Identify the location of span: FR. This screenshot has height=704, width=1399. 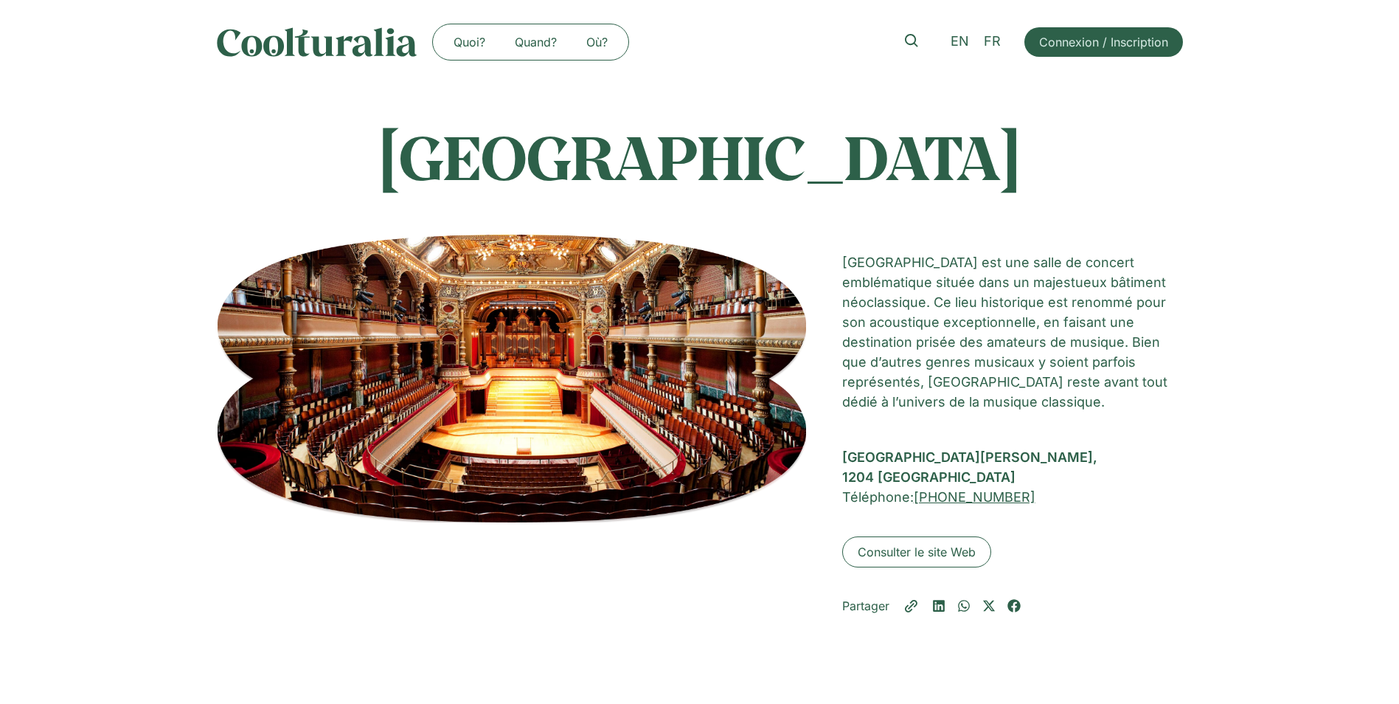
(992, 41).